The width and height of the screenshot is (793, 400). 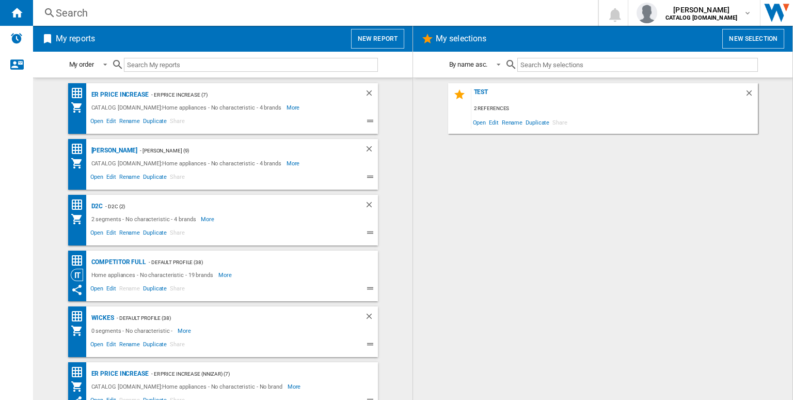 I want to click on img: alerts-logo.svg, so click(x=17, y=38).